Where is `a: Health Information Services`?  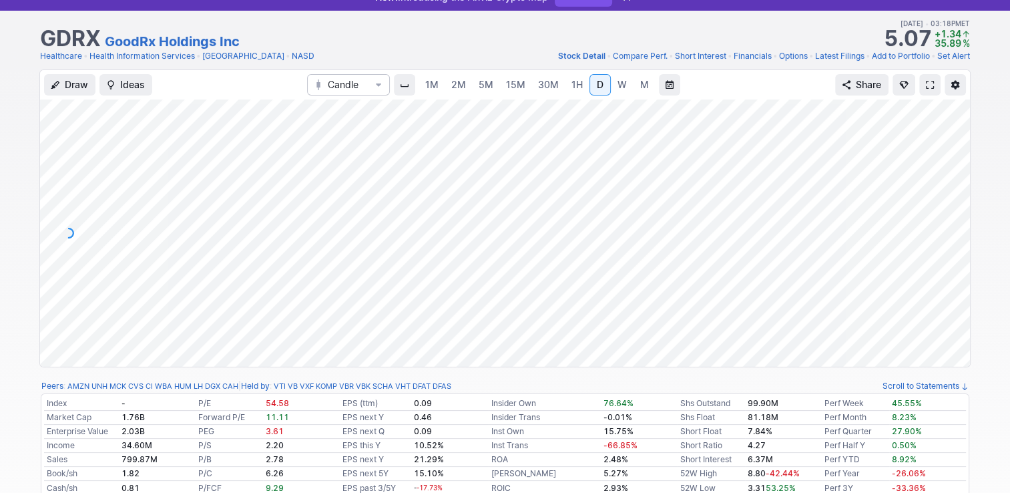
a: Health Information Services is located at coordinates (142, 56).